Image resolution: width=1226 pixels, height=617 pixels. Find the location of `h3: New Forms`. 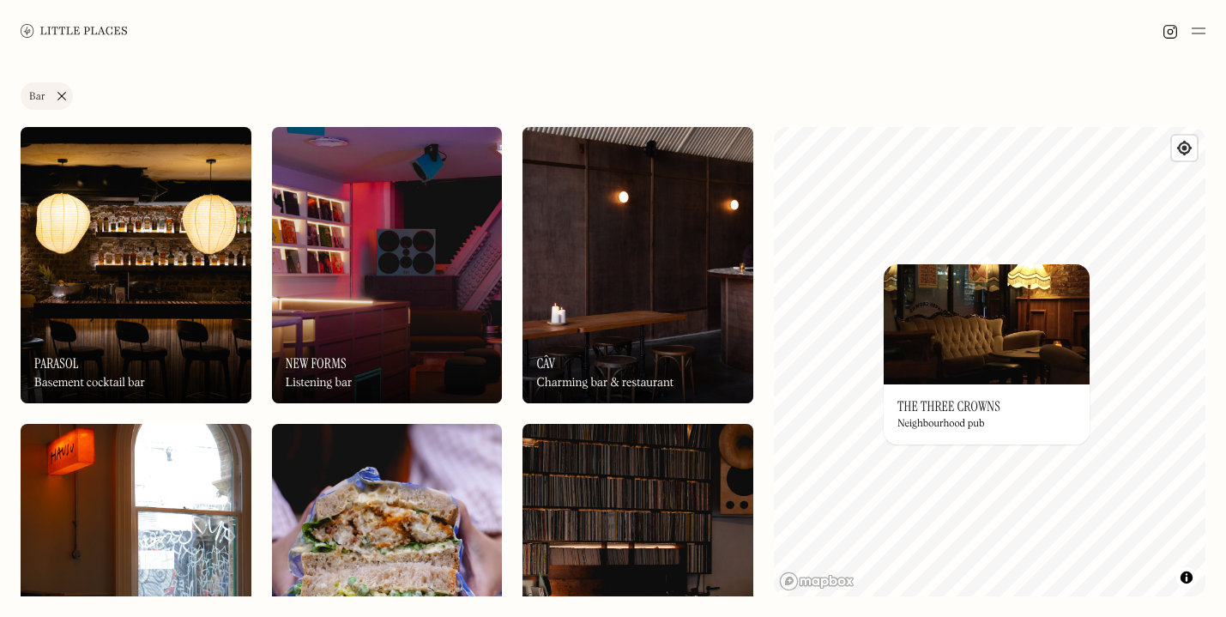

h3: New Forms is located at coordinates (316, 363).